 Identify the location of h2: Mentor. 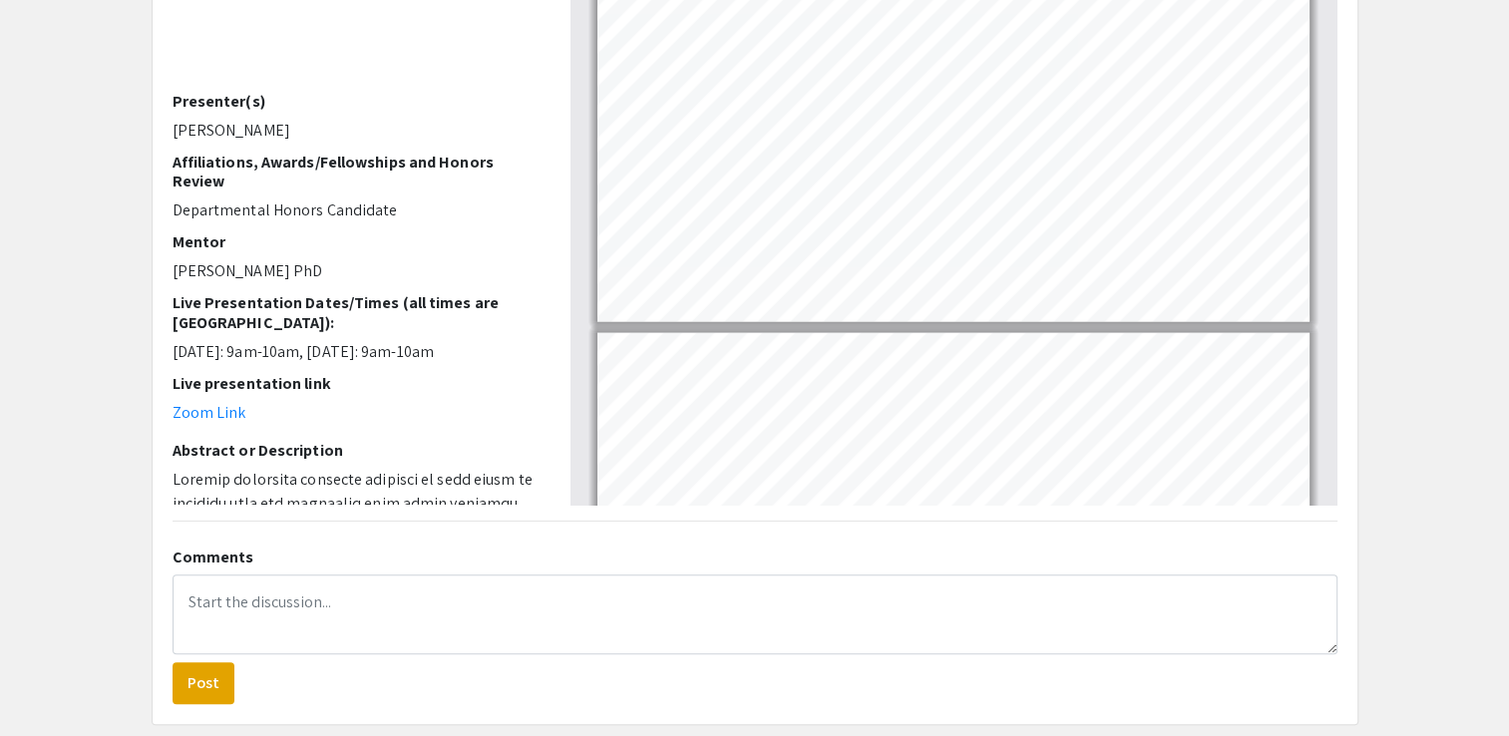
(356, 241).